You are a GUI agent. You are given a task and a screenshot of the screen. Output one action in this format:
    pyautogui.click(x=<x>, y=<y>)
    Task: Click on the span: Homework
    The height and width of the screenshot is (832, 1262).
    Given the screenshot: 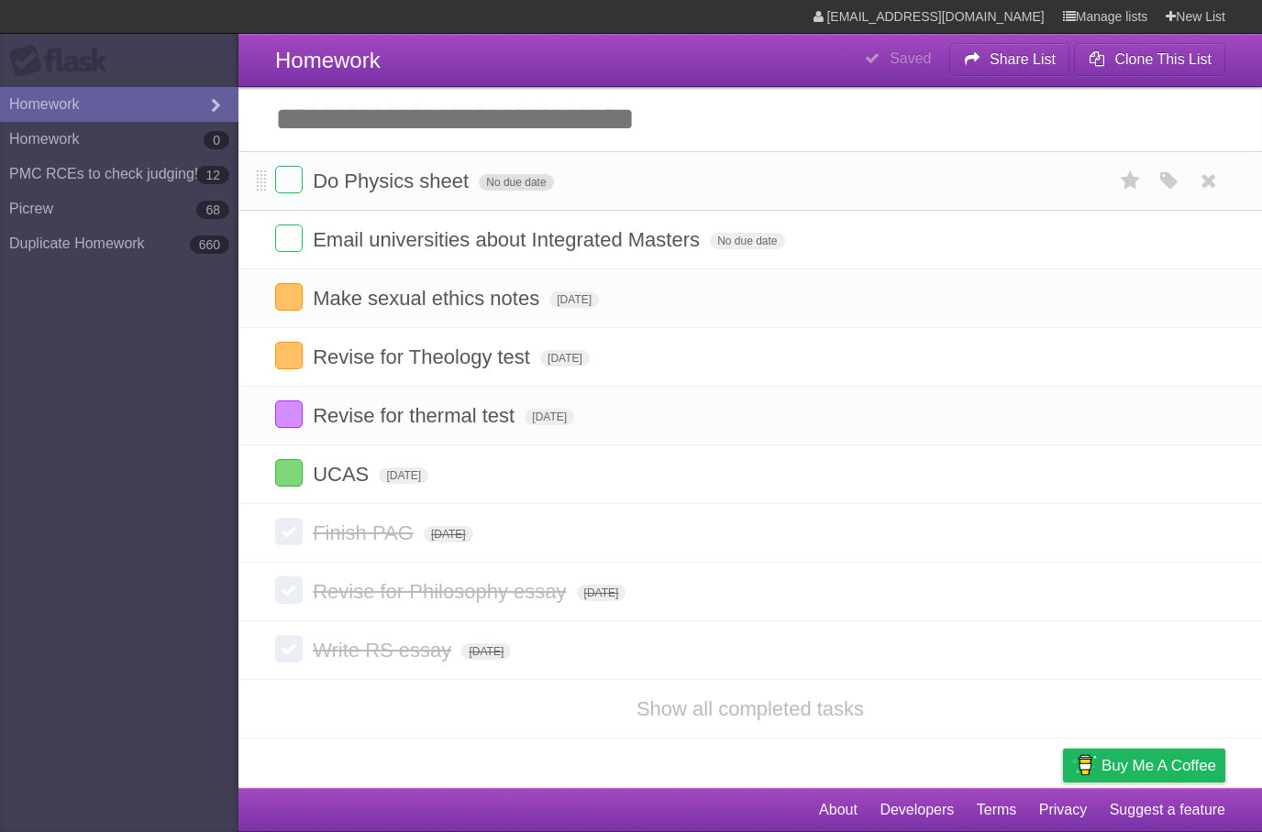 What is the action you would take?
    pyautogui.click(x=327, y=60)
    